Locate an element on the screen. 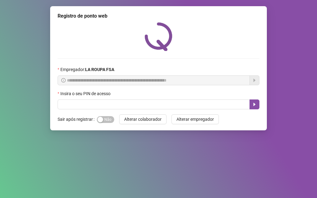 The image size is (317, 198). label: Sair após registrar is located at coordinates (77, 119).